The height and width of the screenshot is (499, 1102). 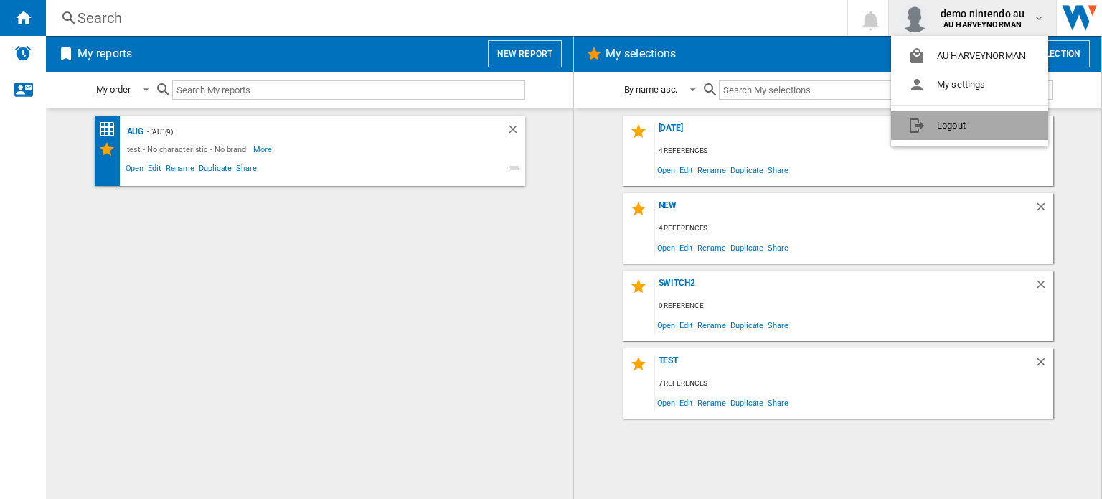 What do you see at coordinates (969, 56) in the screenshot?
I see `md-menu-item: AU HARVEYNORMAN` at bounding box center [969, 56].